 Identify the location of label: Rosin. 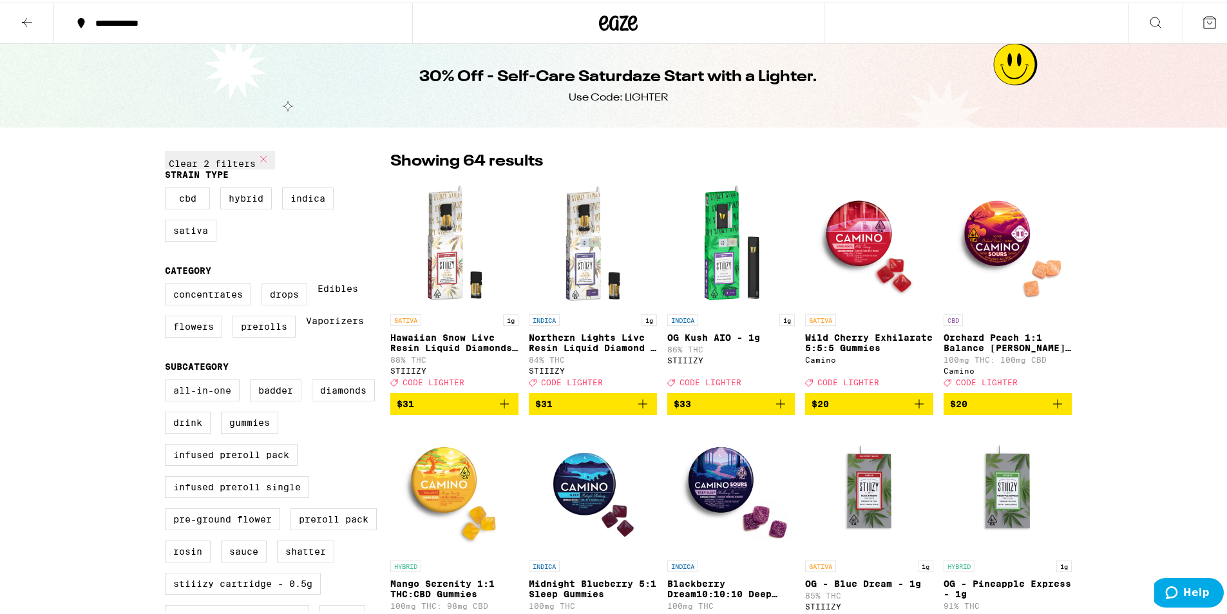
(187, 549).